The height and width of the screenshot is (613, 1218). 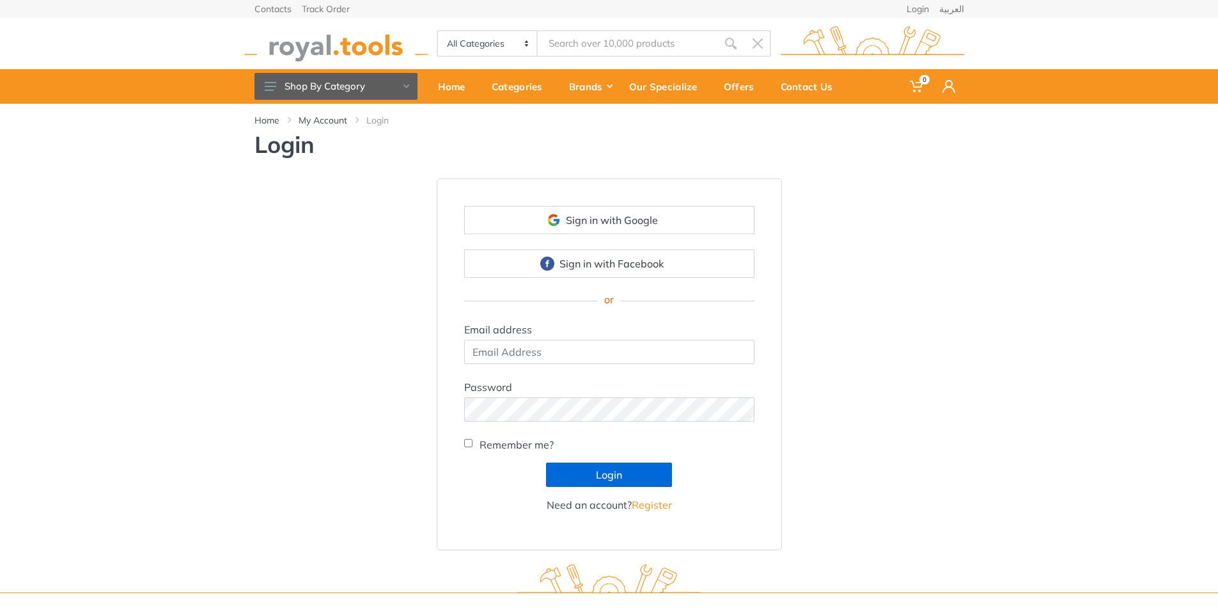 What do you see at coordinates (456, 86) in the screenshot?
I see `div: Home` at bounding box center [456, 86].